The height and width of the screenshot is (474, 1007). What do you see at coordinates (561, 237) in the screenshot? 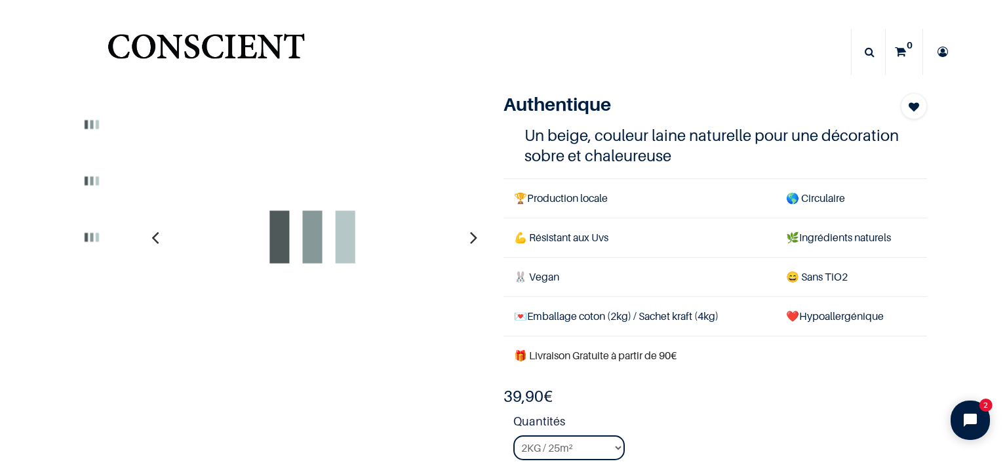
I see `span: 💪 Résistant aux Uvs` at bounding box center [561, 237].